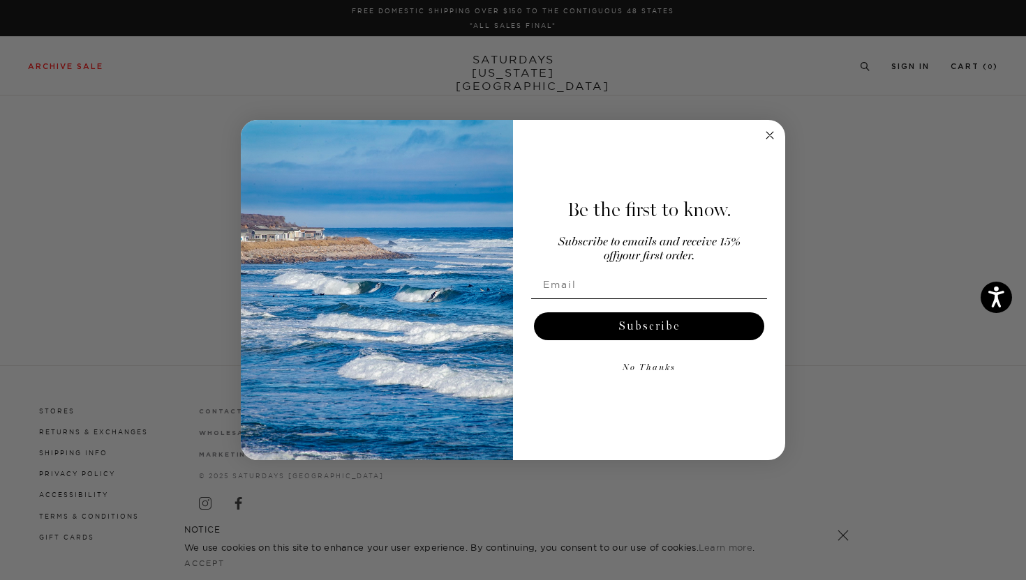 The width and height of the screenshot is (1026, 580). What do you see at coordinates (649, 299) in the screenshot?
I see `img: underline` at bounding box center [649, 299].